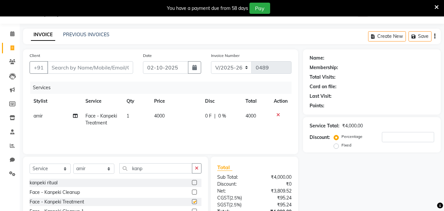 The width and height of the screenshot is (444, 211). Describe the element at coordinates (317, 58) in the screenshot. I see `div: Name:` at that location.